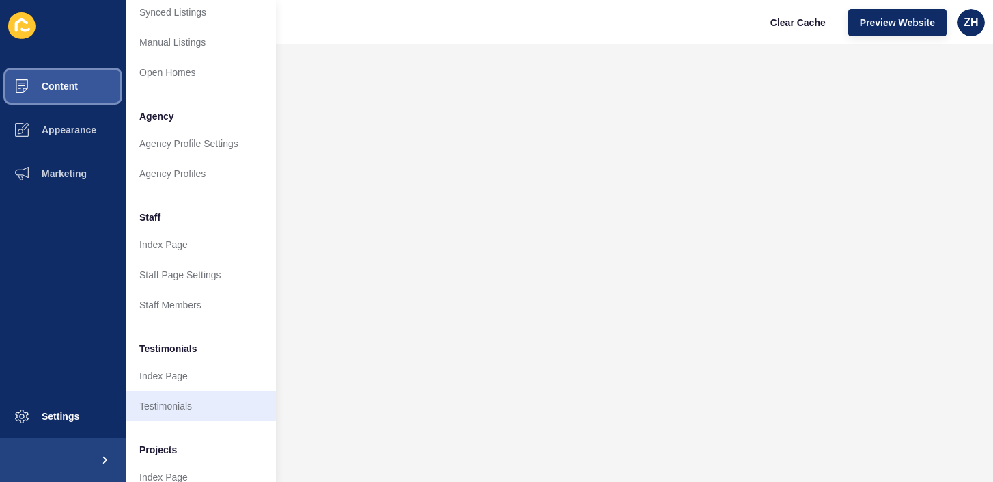 The image size is (993, 482). I want to click on a: Agency Profiles, so click(201, 174).